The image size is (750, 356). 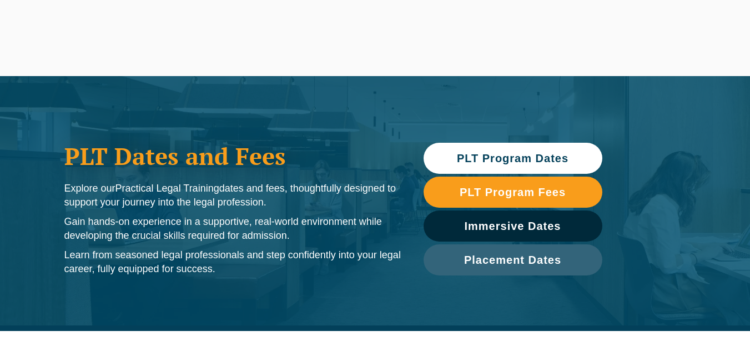 What do you see at coordinates (233, 262) in the screenshot?
I see `p: Learn from seasoned legal professionals and step confidently into your legal career, fully equipp...` at bounding box center [233, 262].